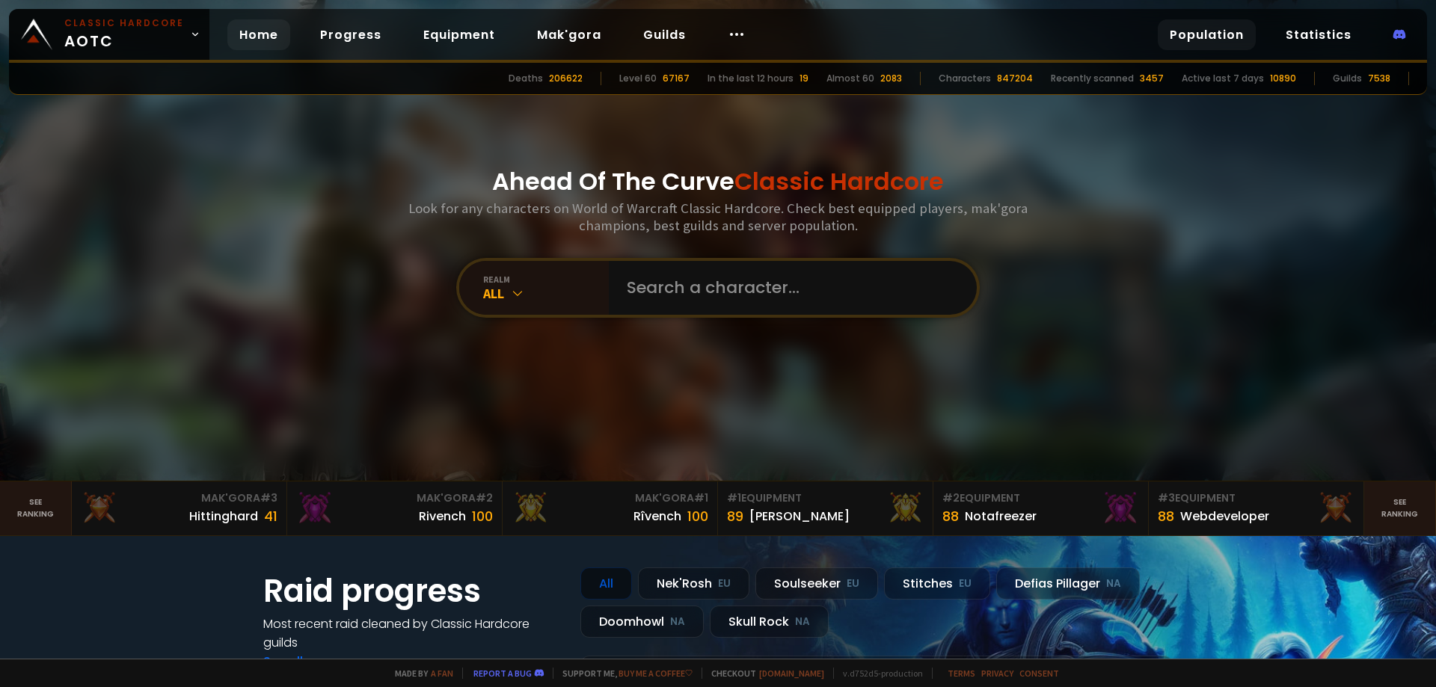 Image resolution: width=1436 pixels, height=687 pixels. Describe the element at coordinates (655, 673) in the screenshot. I see `a: Buy me a coffee` at that location.